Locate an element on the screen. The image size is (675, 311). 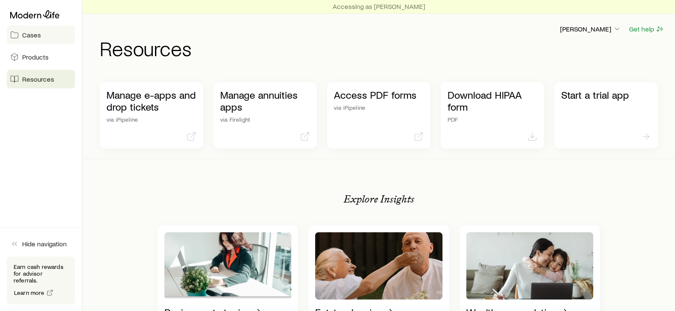
img: Wealth accumulation is located at coordinates (530, 266).